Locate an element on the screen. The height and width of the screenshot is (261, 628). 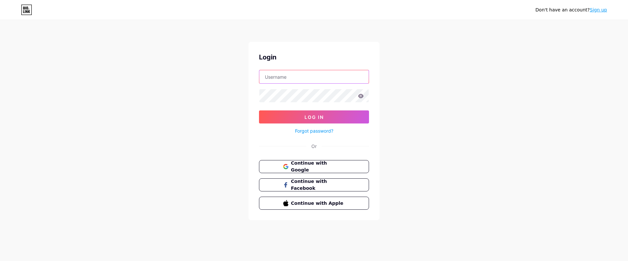
div: Login is located at coordinates (314, 57).